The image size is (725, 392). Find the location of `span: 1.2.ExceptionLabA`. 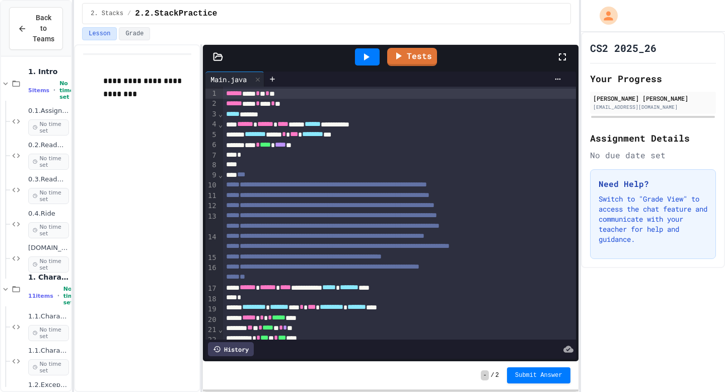

span: 1.2.ExceptionLabA is located at coordinates (48, 385).